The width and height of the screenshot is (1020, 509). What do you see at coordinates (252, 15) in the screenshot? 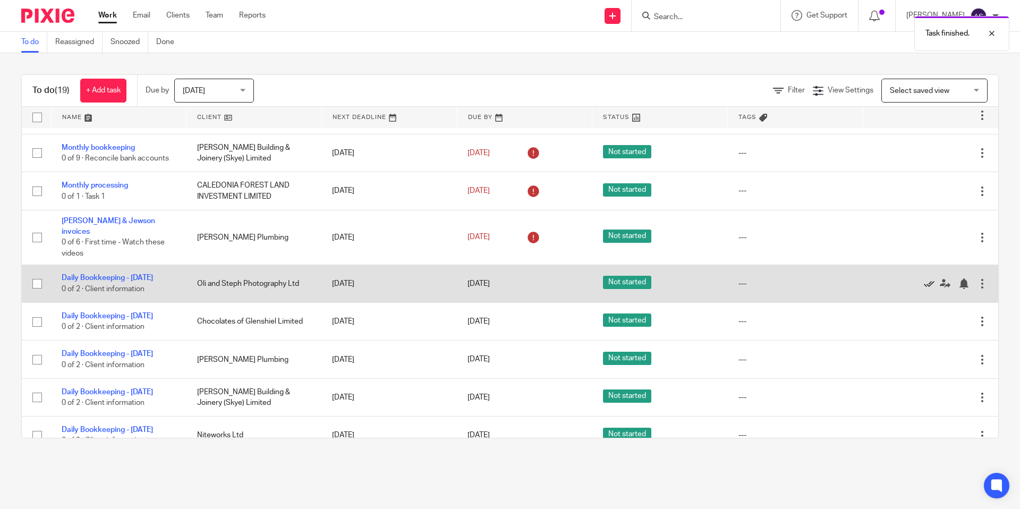
I see `a: Reports` at bounding box center [252, 15].